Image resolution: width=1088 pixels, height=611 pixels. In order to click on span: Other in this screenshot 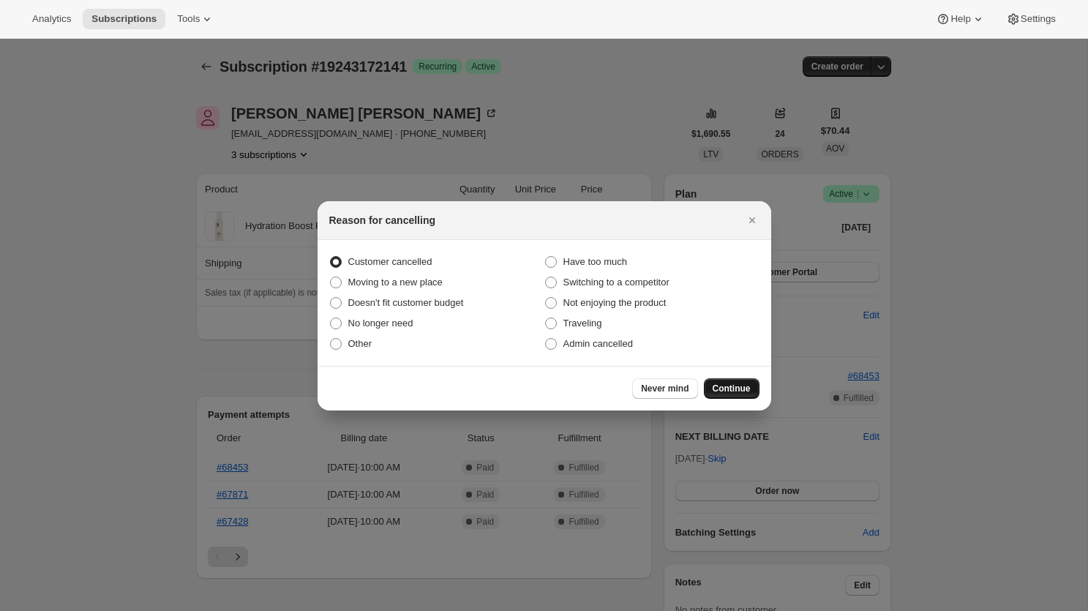, I will do `click(360, 343)`.